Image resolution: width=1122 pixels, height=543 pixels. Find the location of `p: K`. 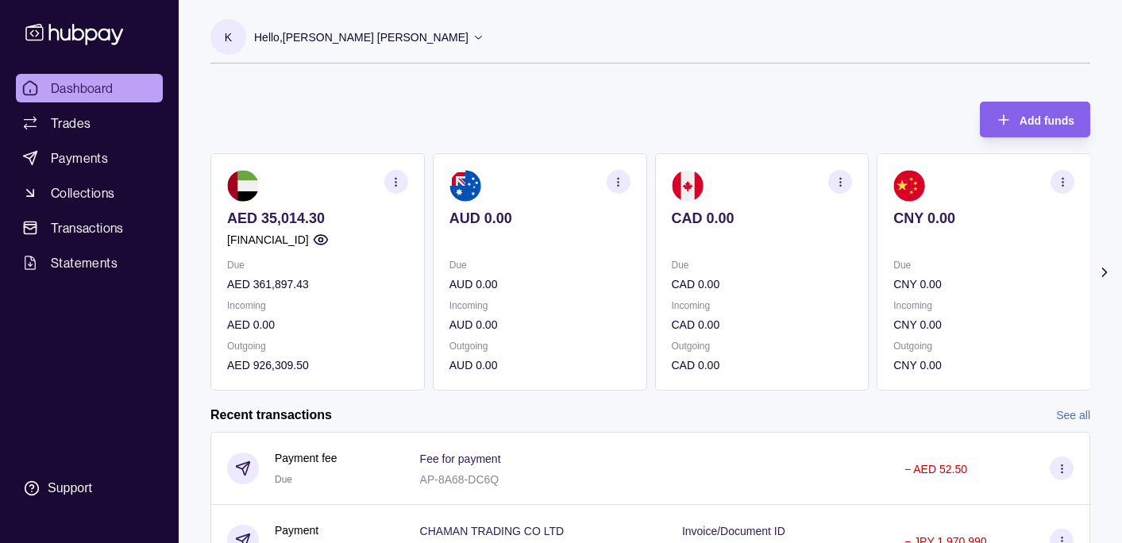

p: K is located at coordinates (228, 37).